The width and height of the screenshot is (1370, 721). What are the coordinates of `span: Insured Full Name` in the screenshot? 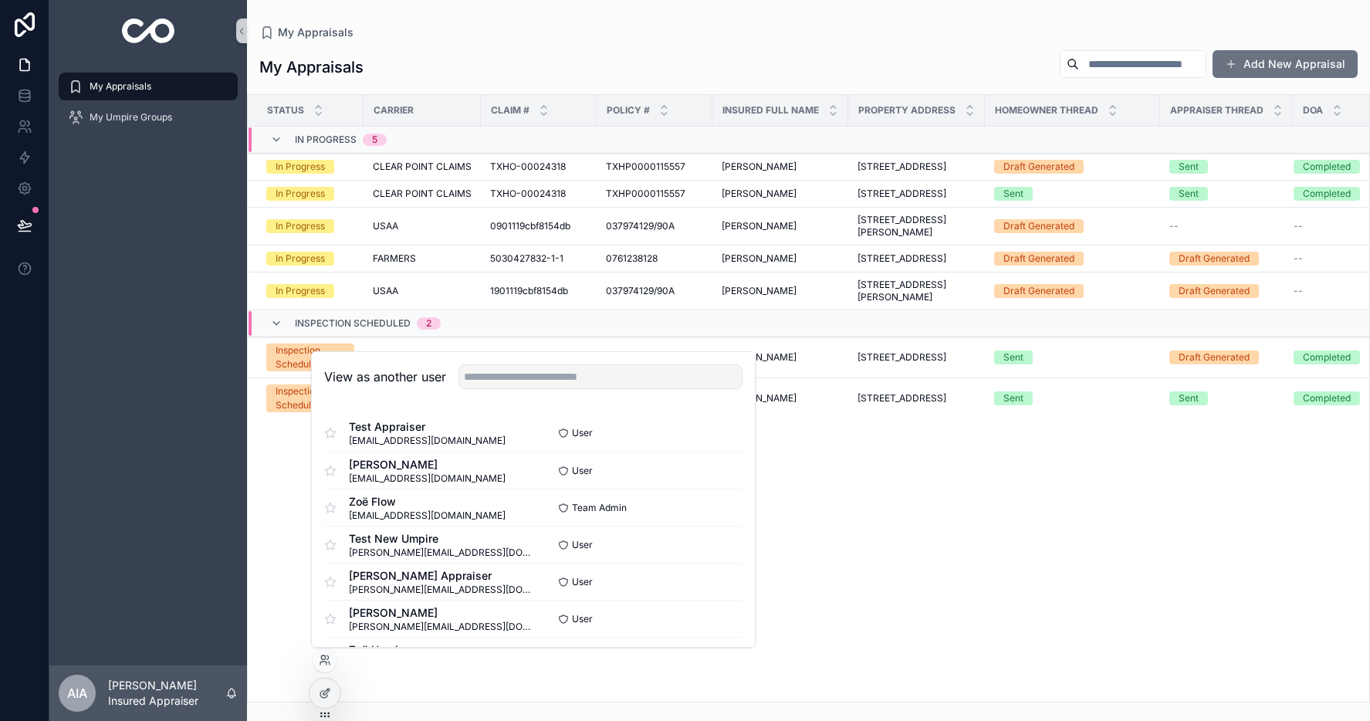 It's located at (770, 110).